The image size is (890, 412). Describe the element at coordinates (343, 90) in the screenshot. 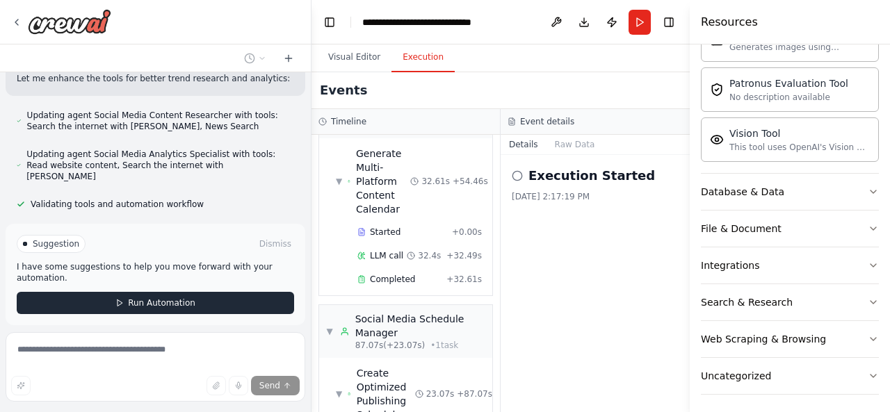

I see `h2: Events` at that location.